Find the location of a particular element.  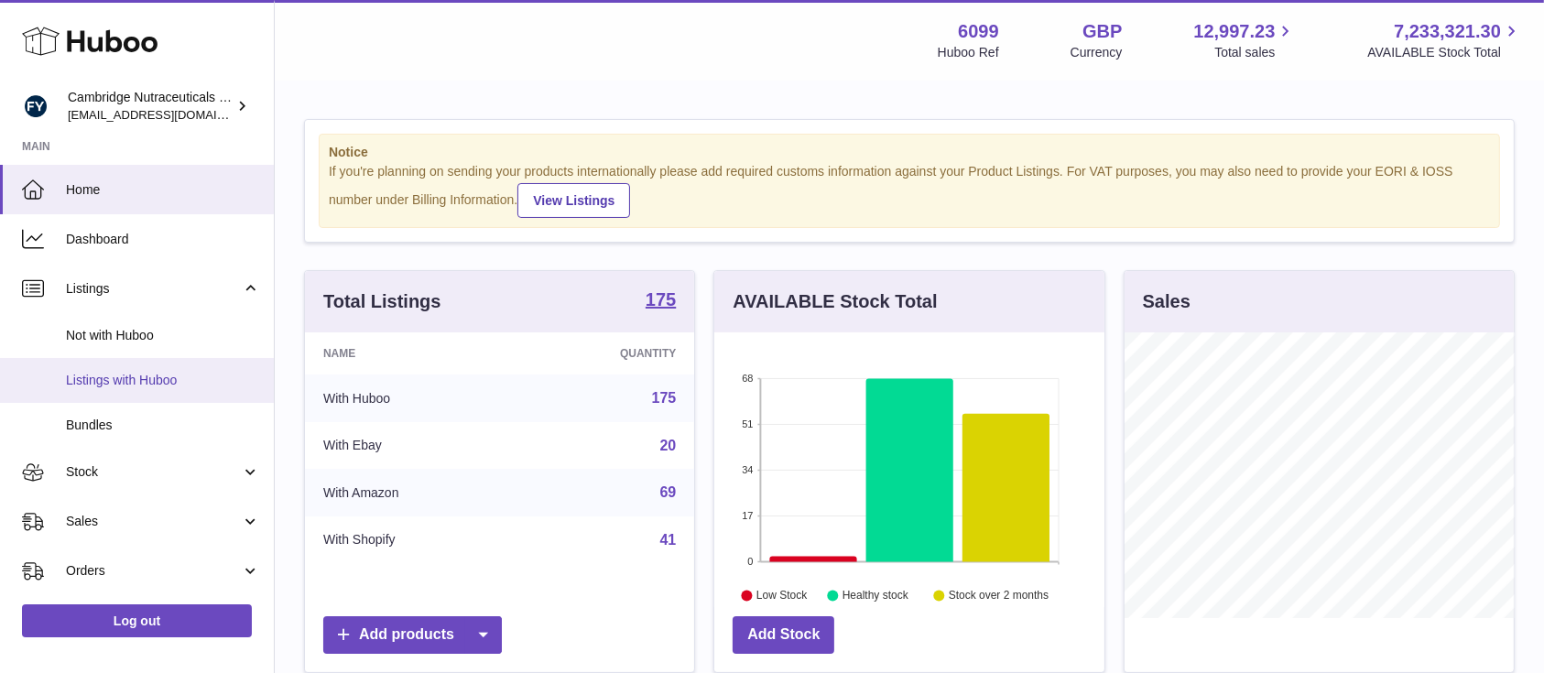

a: 41 is located at coordinates (668, 539).